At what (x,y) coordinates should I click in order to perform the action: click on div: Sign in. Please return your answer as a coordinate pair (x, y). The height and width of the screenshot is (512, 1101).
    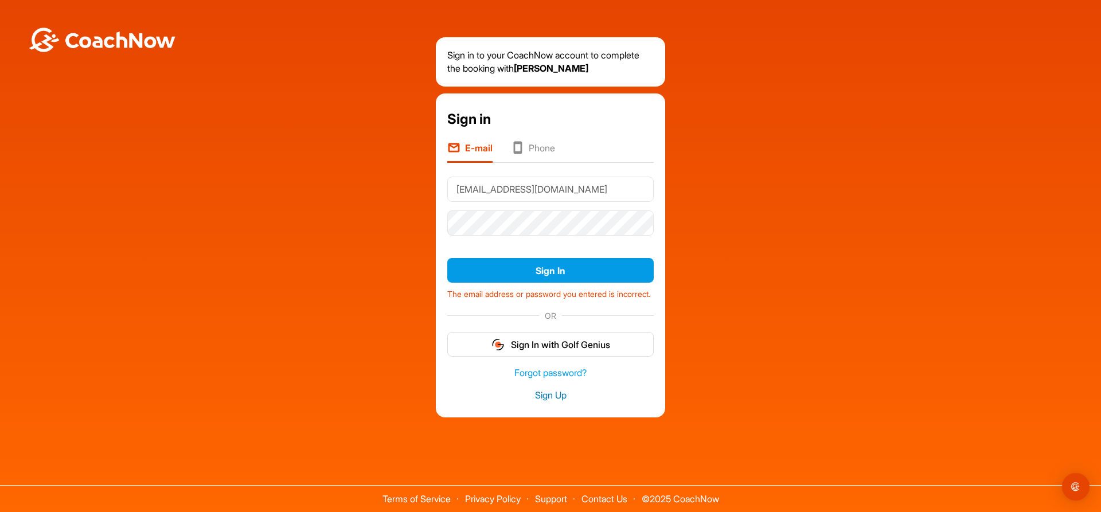
    Looking at the image, I should click on (551, 119).